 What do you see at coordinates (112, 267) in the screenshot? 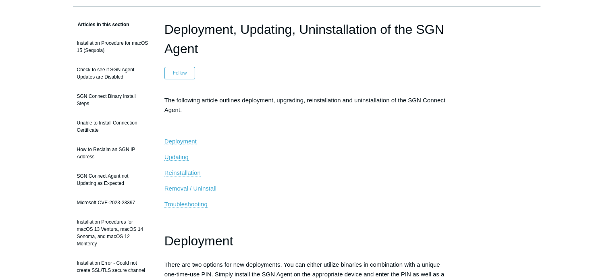
I see `a: Installation Error - Could not create SSL/TLS secure channel` at bounding box center [112, 267].